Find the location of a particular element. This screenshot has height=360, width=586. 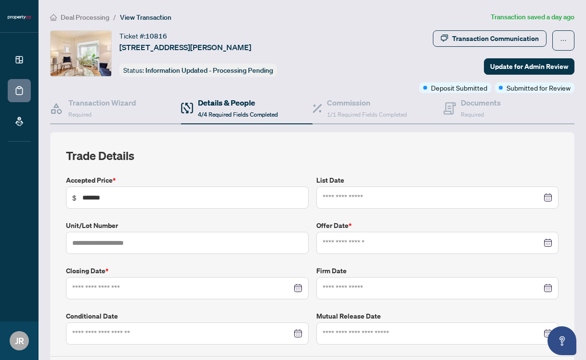

label: Firm Date is located at coordinates (438, 271).